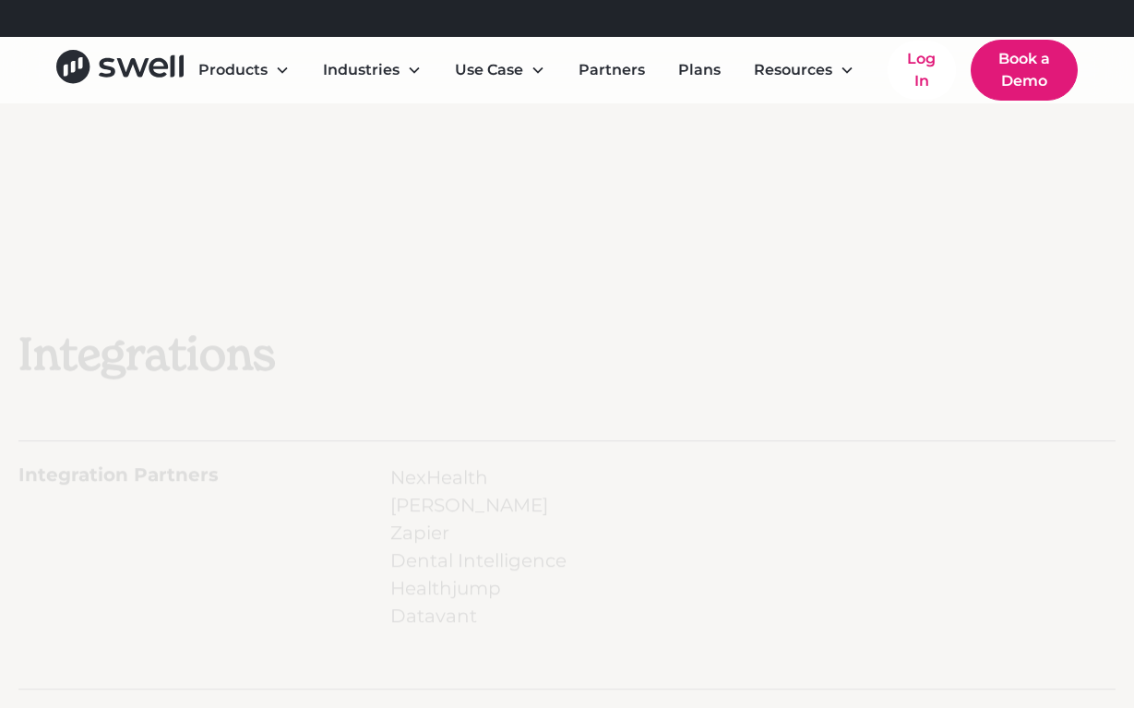 The width and height of the screenshot is (1134, 708). I want to click on a: Partners, so click(612, 70).